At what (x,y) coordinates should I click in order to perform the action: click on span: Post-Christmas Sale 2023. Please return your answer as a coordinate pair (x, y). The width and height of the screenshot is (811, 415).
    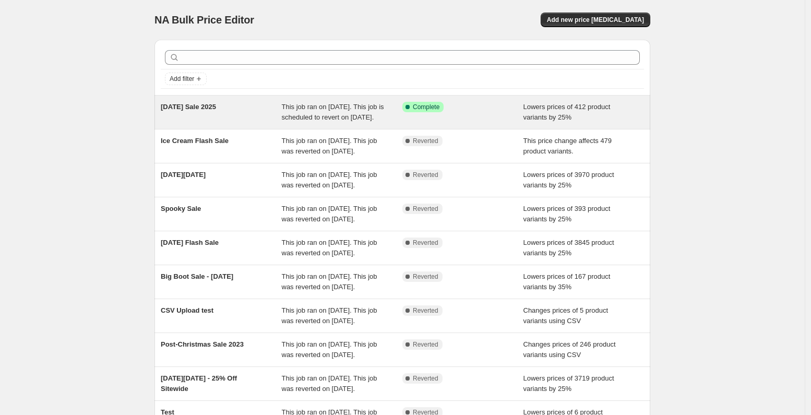
    Looking at the image, I should click on (202, 344).